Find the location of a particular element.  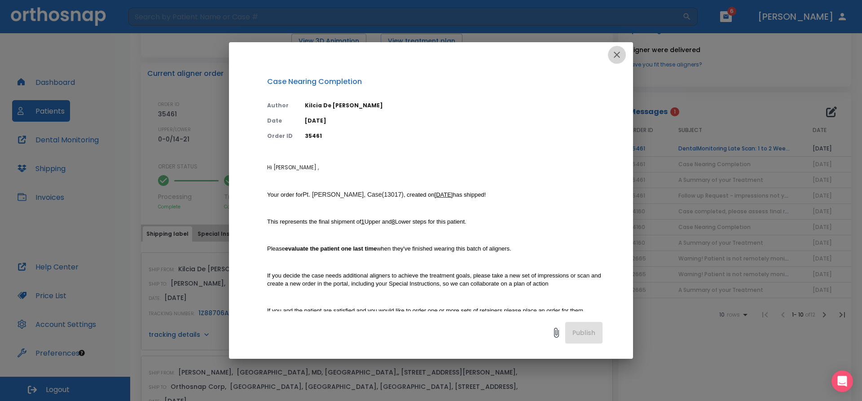

p: Case Nearing Completion is located at coordinates (434, 82).